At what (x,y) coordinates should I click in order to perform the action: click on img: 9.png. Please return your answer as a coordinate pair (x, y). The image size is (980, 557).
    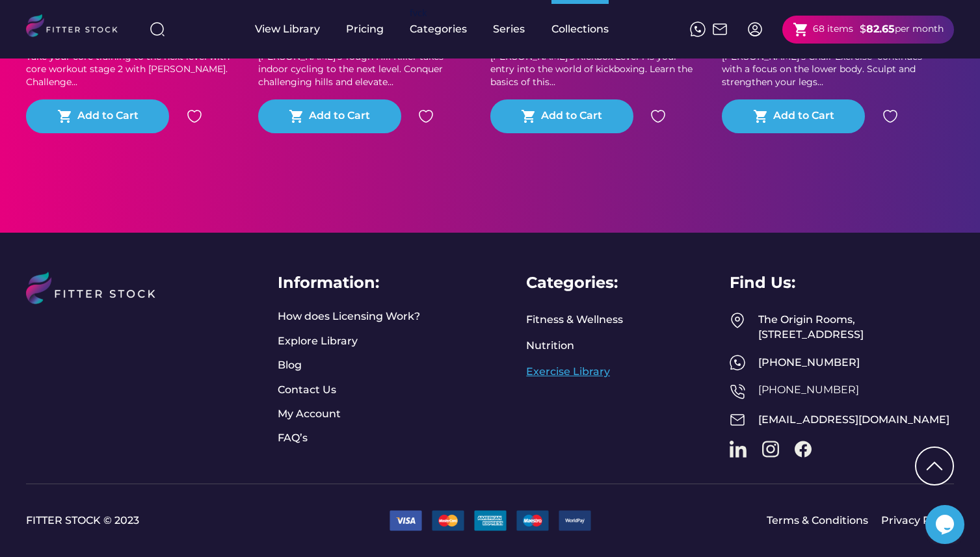
    Looking at the image, I should click on (575, 520).